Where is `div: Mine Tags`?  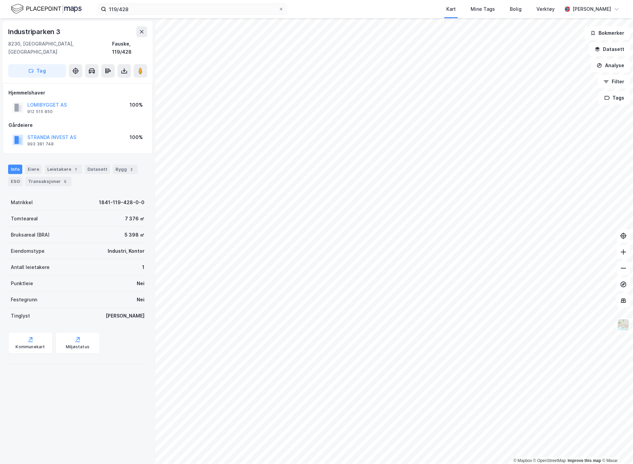
div: Mine Tags is located at coordinates (483, 9).